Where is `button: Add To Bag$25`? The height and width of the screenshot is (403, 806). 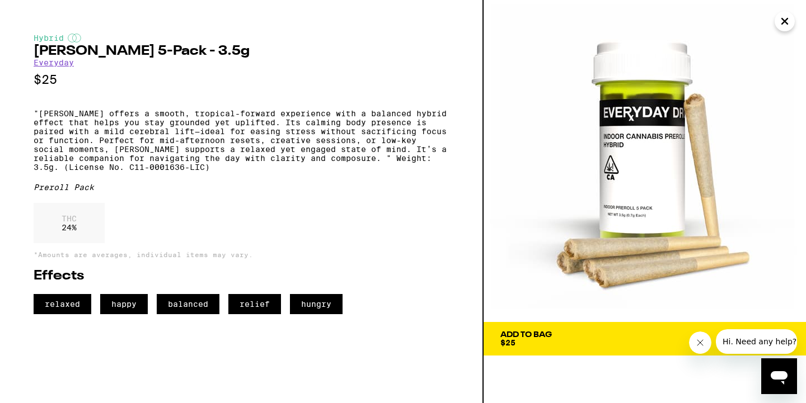
button: Add To Bag$25 is located at coordinates (645, 339).